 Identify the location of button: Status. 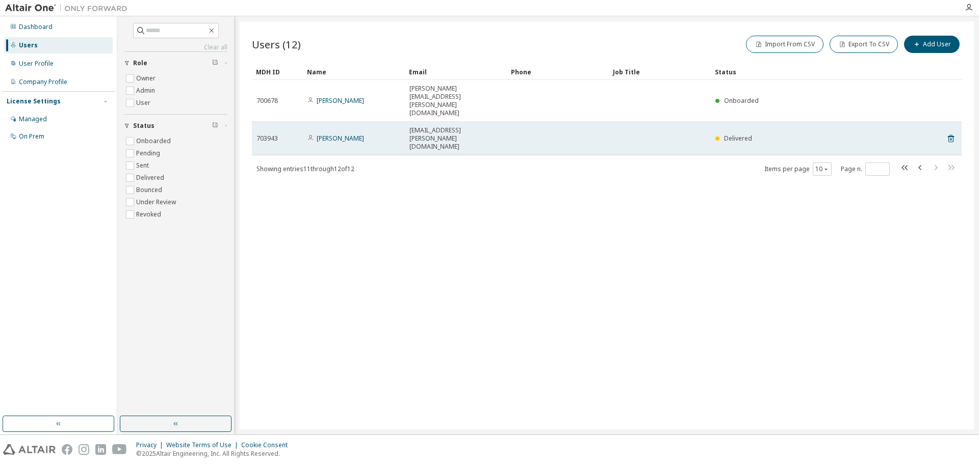
(175, 126).